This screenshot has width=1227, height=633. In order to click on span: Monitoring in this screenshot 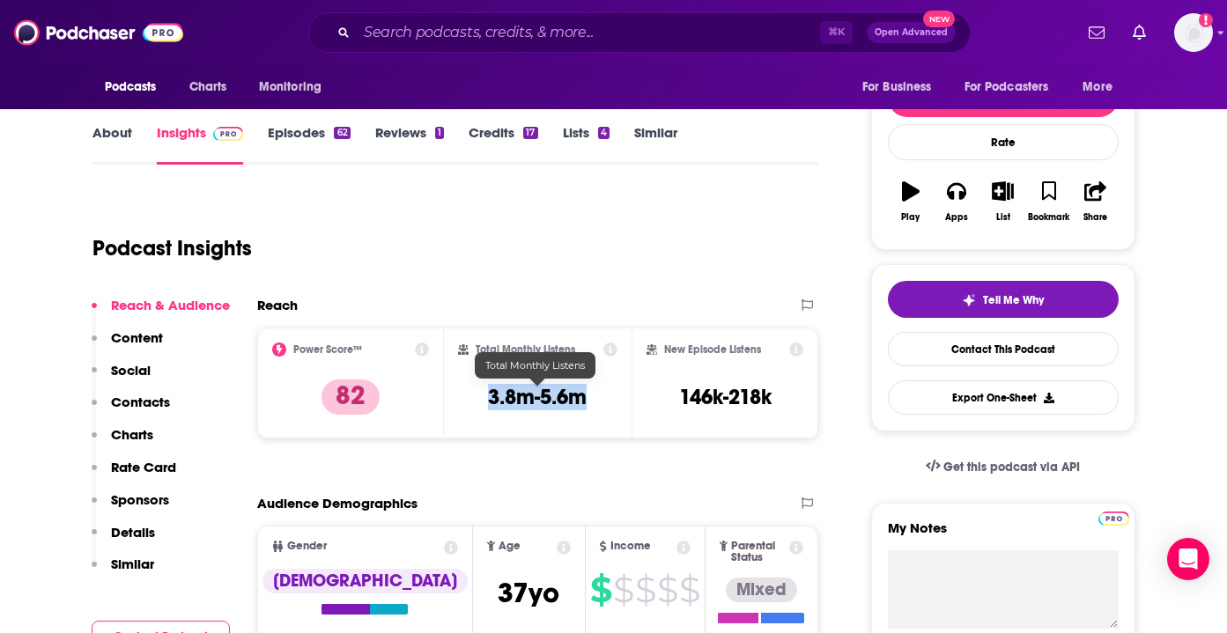, I will do `click(290, 87)`.